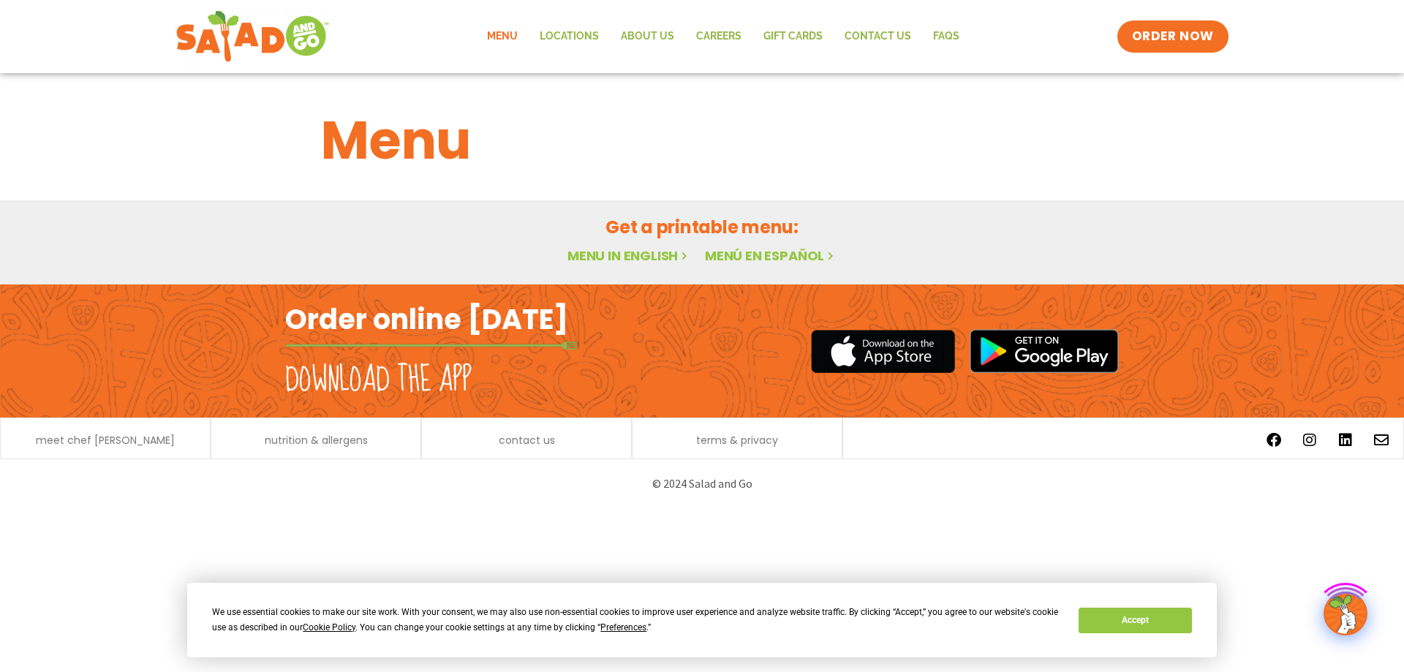 This screenshot has height=672, width=1404. What do you see at coordinates (1173, 37) in the screenshot?
I see `span: ORDER NOW` at bounding box center [1173, 37].